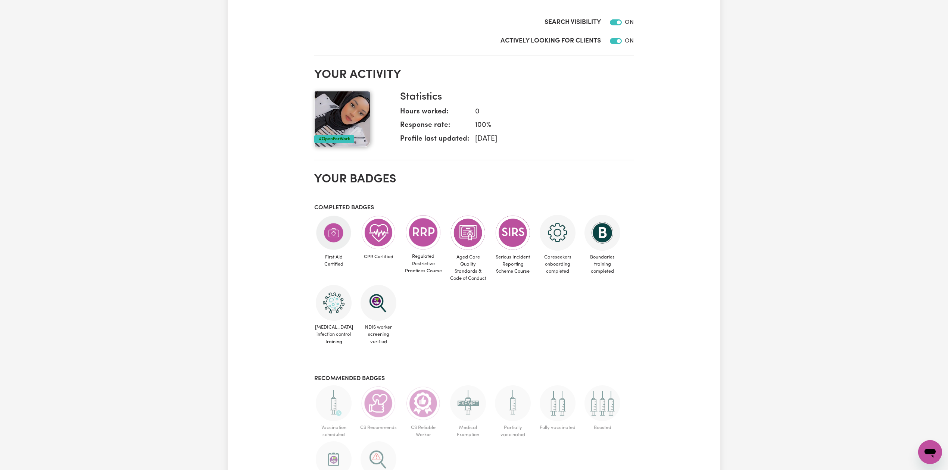 The height and width of the screenshot is (470, 948). Describe the element at coordinates (378, 303) in the screenshot. I see `img: NDIS Worker Screening Verified` at that location.